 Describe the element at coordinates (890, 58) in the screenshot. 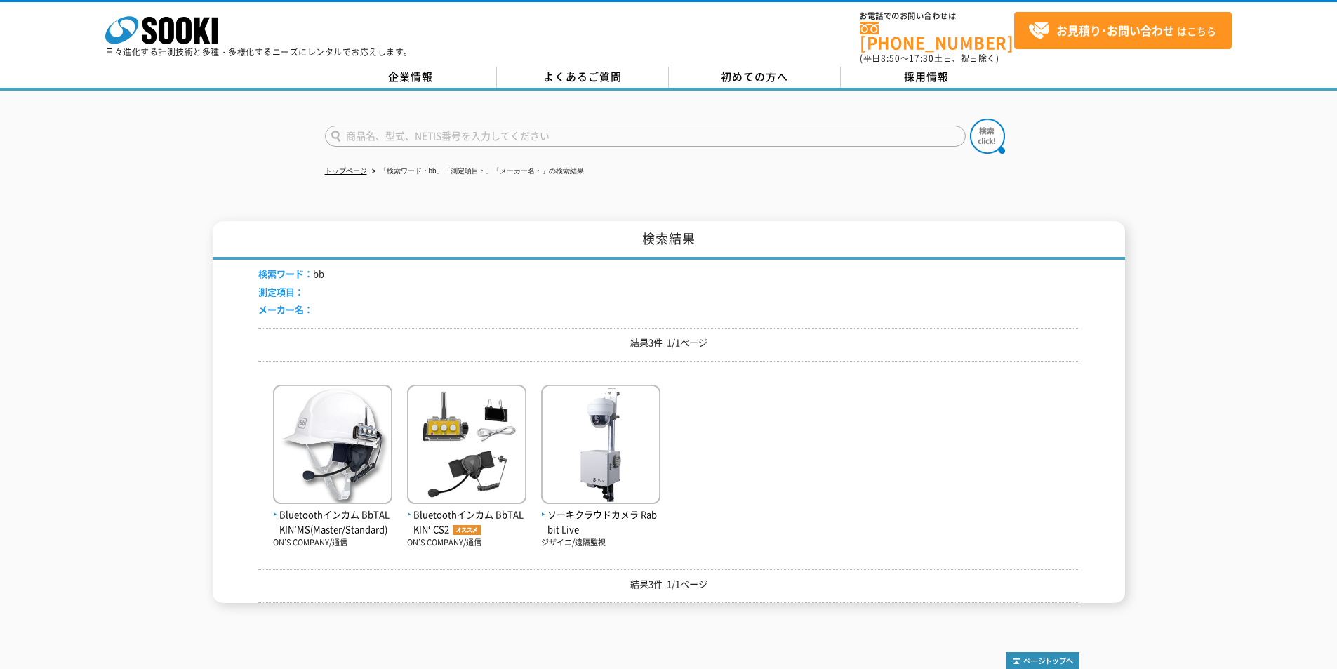

I see `span: 8:50` at that location.